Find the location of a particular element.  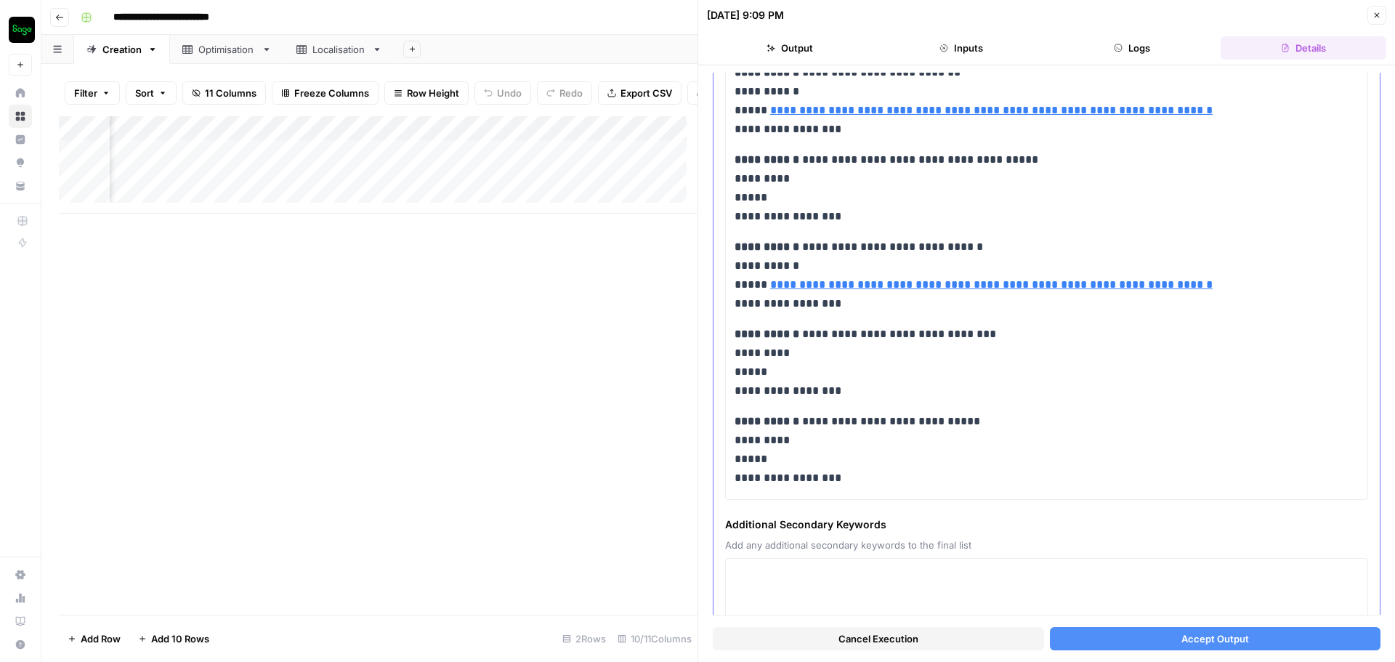

button: Export CSV is located at coordinates (639, 93).